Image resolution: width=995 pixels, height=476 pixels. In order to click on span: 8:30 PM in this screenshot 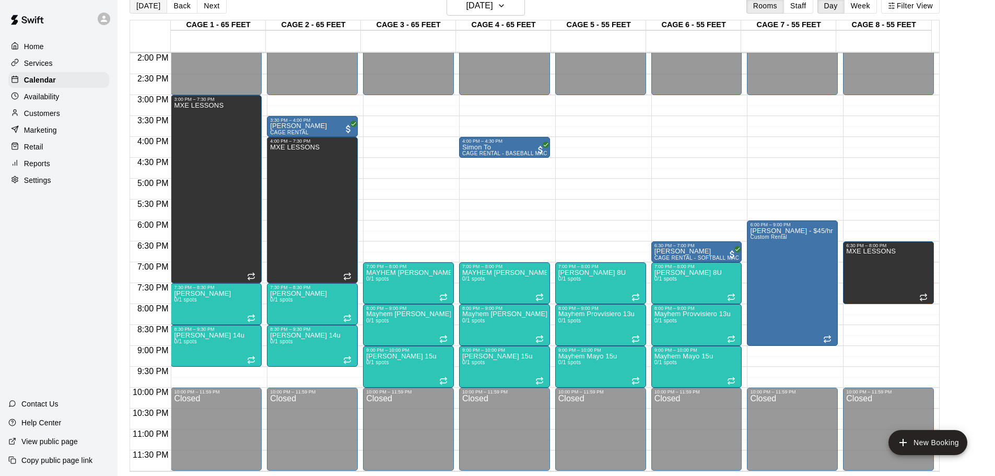, I will do `click(153, 329)`.